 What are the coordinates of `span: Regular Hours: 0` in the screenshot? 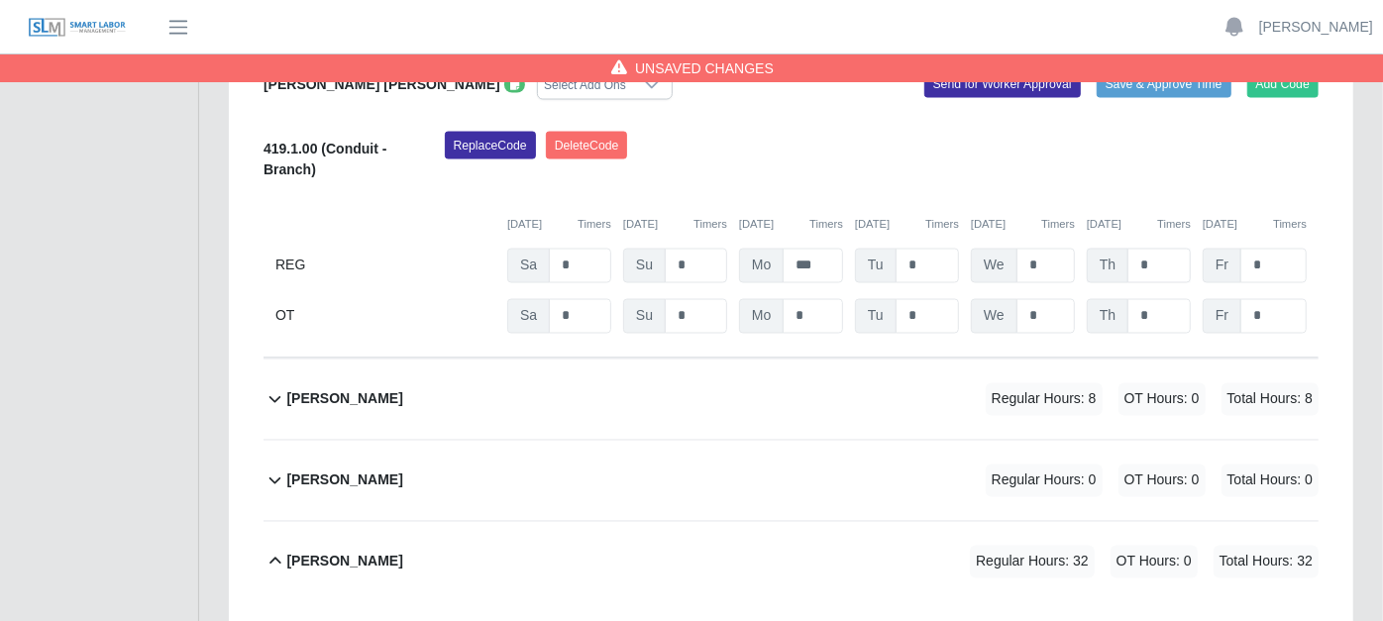 It's located at (1044, 481).